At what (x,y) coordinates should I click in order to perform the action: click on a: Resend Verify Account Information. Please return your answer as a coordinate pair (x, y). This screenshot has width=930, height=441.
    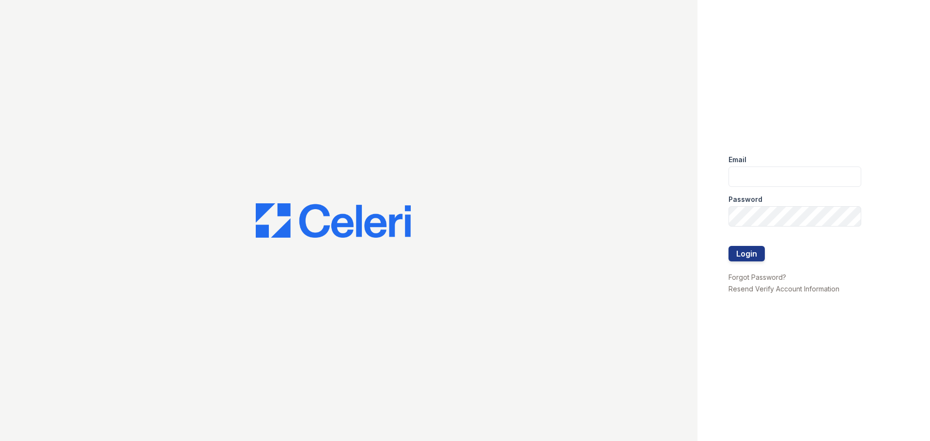
    Looking at the image, I should click on (784, 289).